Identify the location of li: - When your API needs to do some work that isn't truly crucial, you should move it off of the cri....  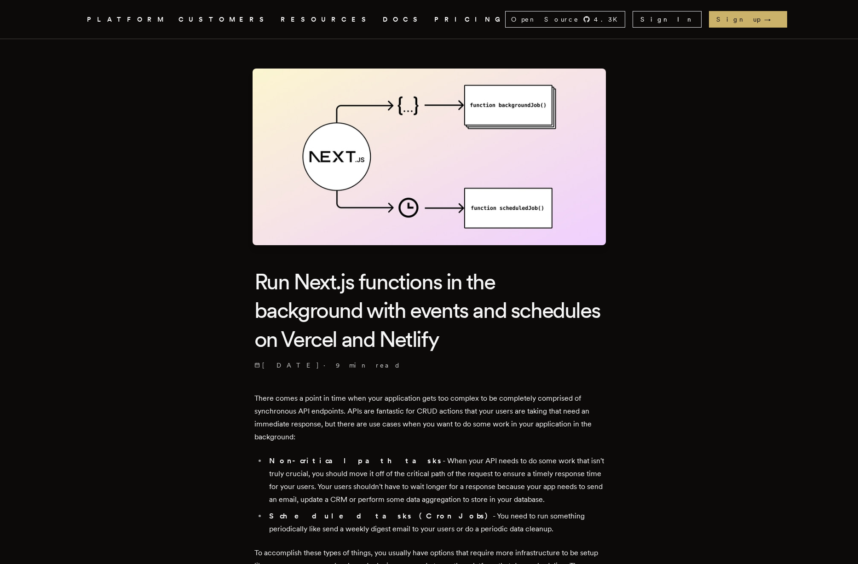
(435, 481).